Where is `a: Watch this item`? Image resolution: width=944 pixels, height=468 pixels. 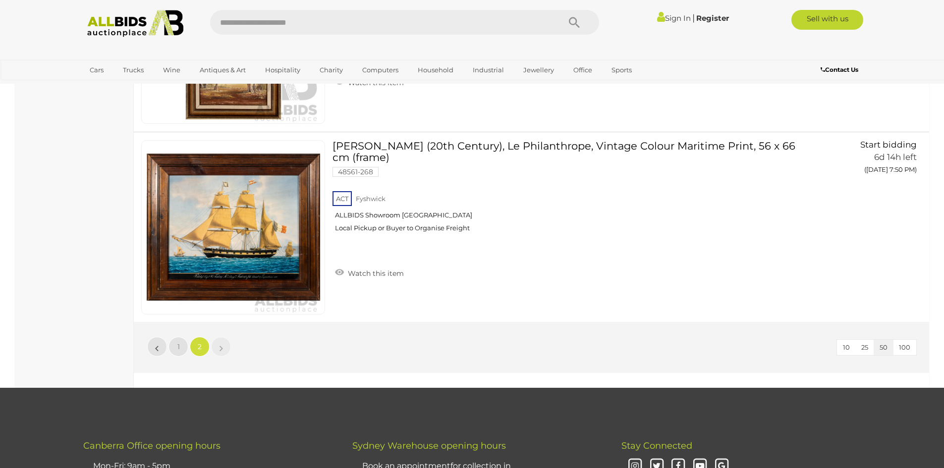
a: Watch this item is located at coordinates (369, 273).